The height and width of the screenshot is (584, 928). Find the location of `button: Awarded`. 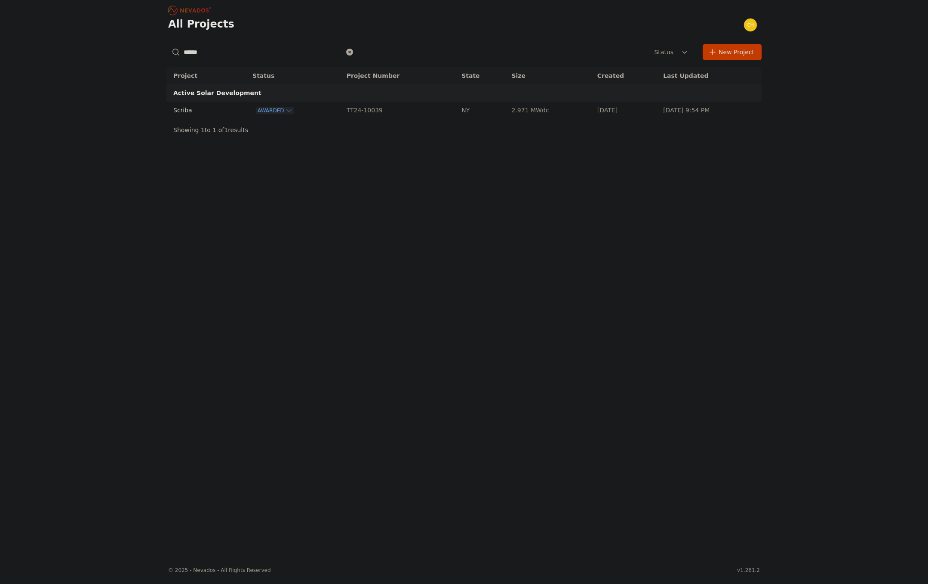

button: Awarded is located at coordinates (275, 111).